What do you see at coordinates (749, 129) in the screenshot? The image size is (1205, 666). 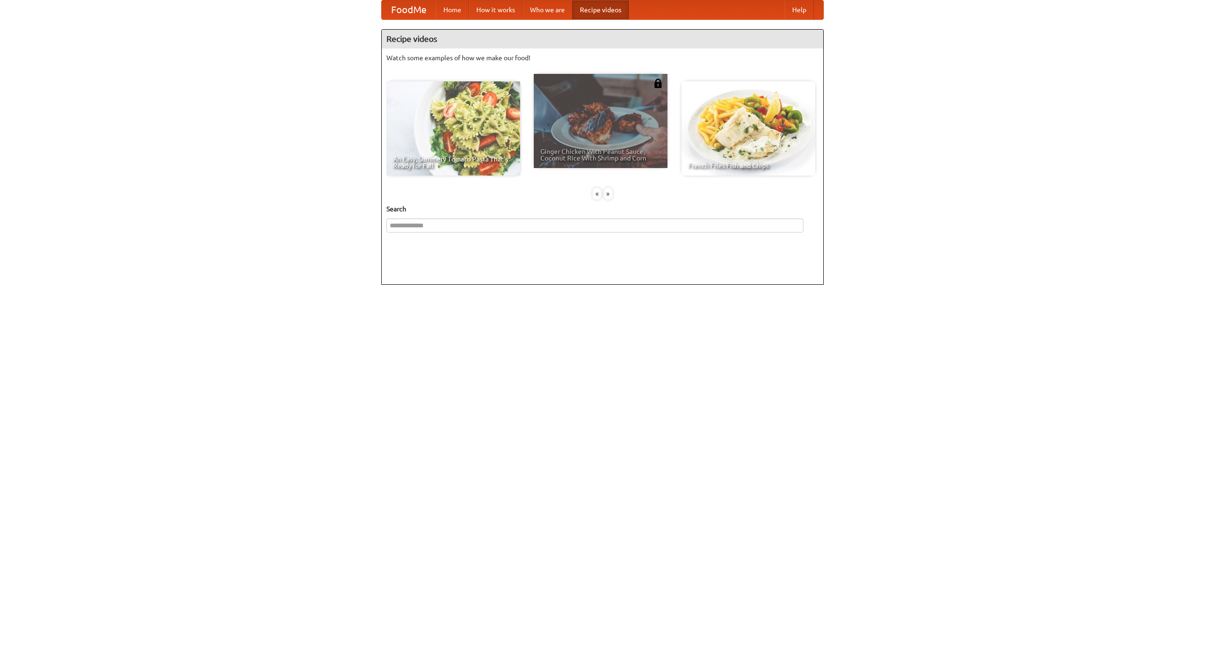 I see `a: French Fries Fish and Chips` at bounding box center [749, 129].